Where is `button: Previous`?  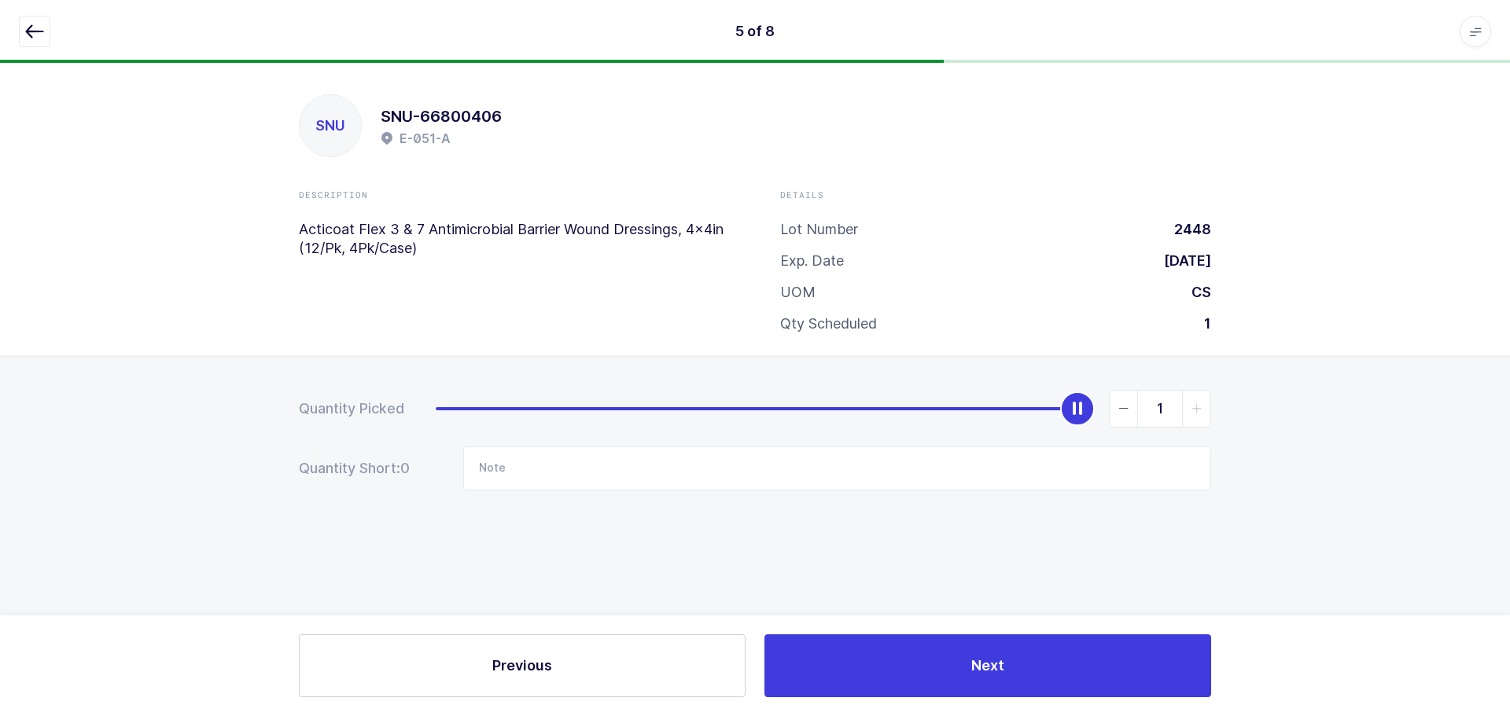
button: Previous is located at coordinates (522, 666).